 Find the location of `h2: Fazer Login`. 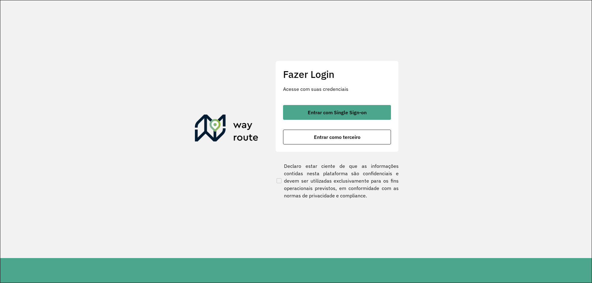

h2: Fazer Login is located at coordinates (337, 74).